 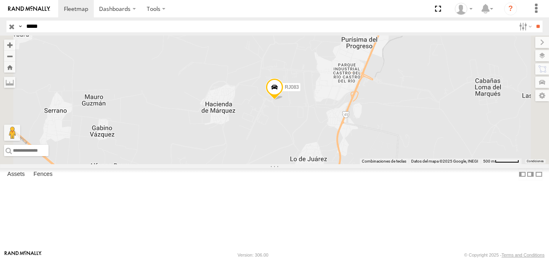 What do you see at coordinates (253, 255) in the screenshot?
I see `div: Version: 306.00` at bounding box center [253, 255].